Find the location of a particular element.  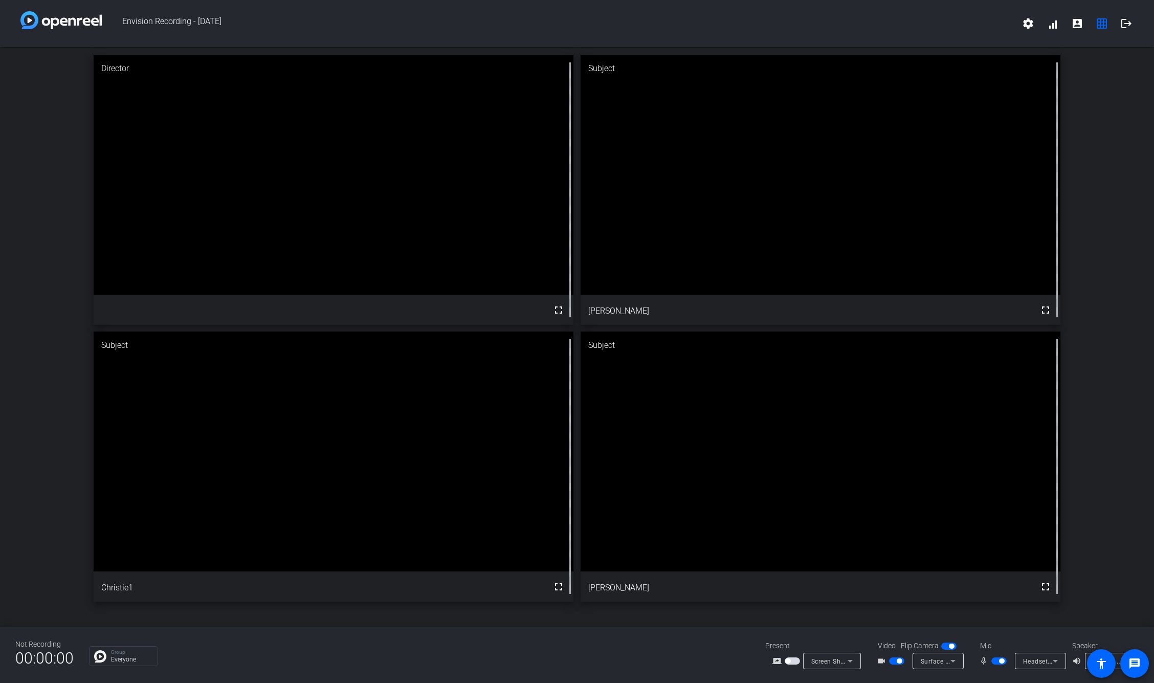

div: Mic is located at coordinates (1021, 645).